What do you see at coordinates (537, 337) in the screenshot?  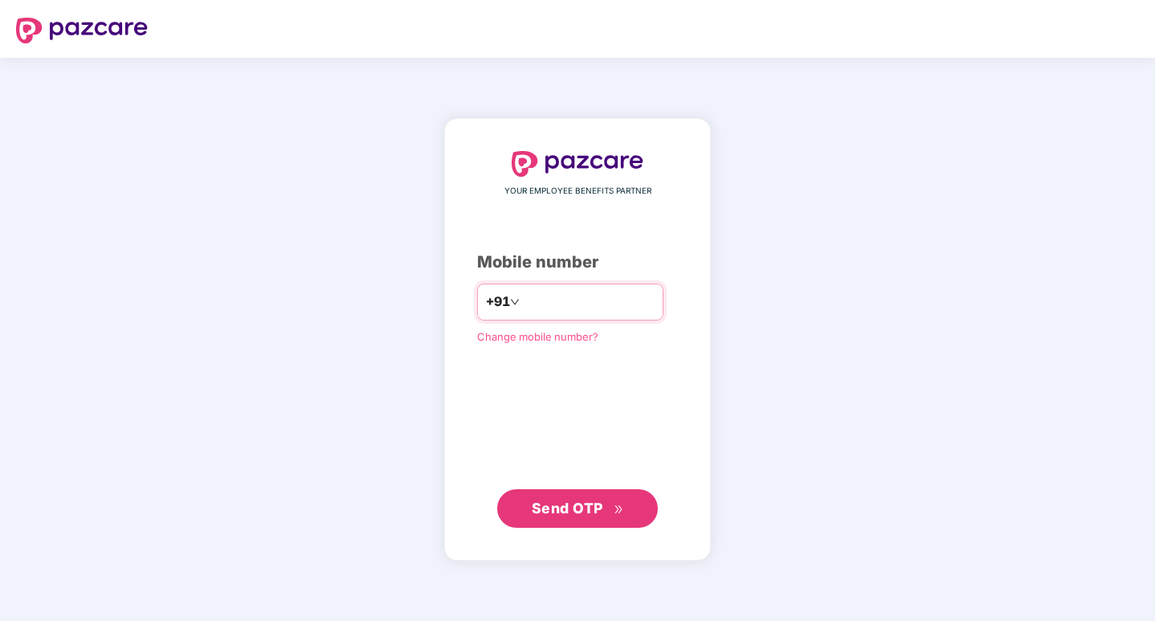 I see `span: Change mobile number?` at bounding box center [537, 337].